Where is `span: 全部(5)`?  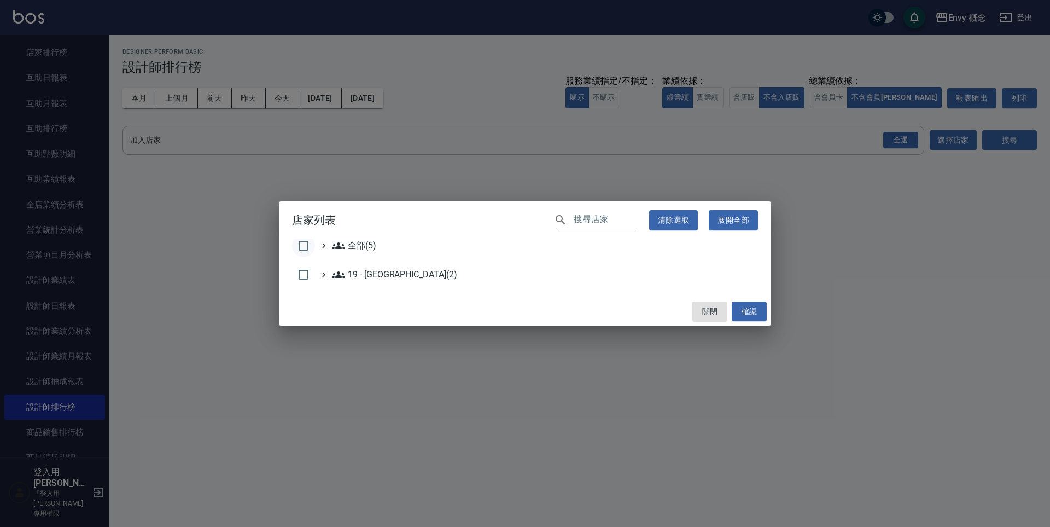
span: 全部(5) is located at coordinates (354, 245).